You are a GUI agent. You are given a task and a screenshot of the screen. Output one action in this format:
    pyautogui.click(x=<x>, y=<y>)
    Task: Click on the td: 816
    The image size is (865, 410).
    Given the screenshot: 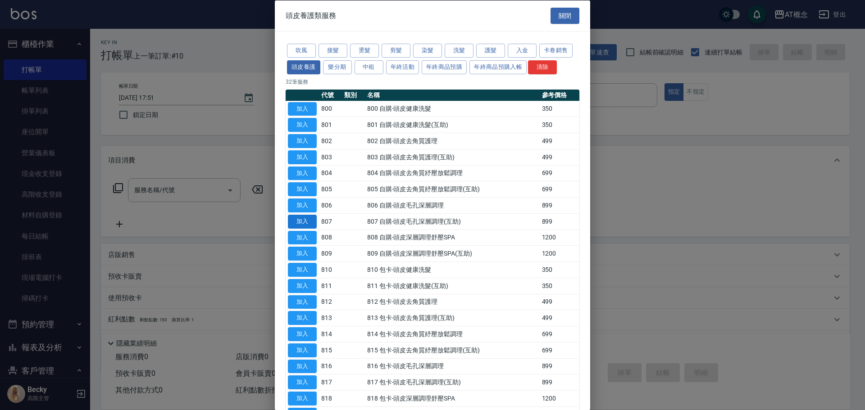 What is the action you would take?
    pyautogui.click(x=330, y=367)
    